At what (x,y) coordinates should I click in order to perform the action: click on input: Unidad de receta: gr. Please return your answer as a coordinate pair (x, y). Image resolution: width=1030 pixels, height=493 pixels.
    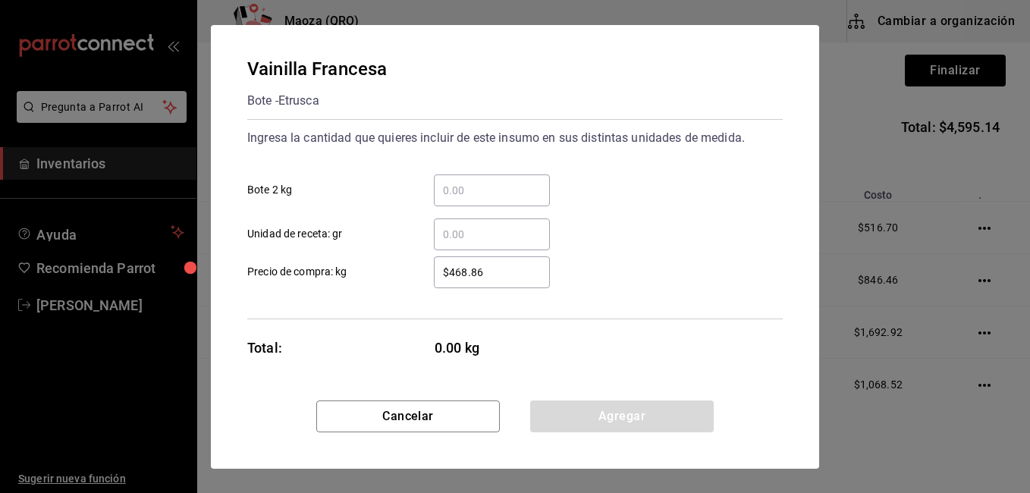
    Looking at the image, I should click on (491, 234).